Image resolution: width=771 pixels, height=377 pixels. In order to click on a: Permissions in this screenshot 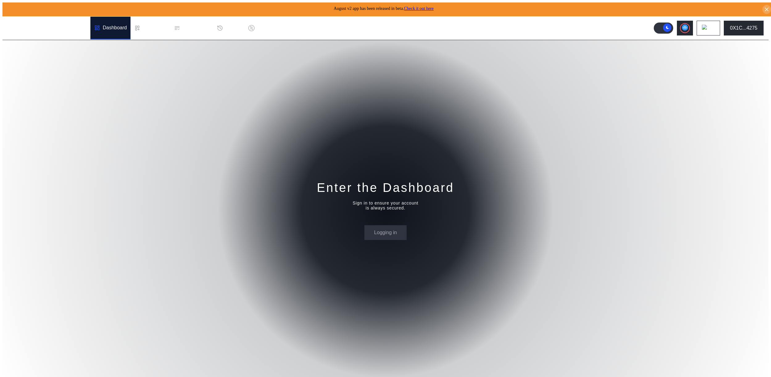, I will do `click(192, 28)`.